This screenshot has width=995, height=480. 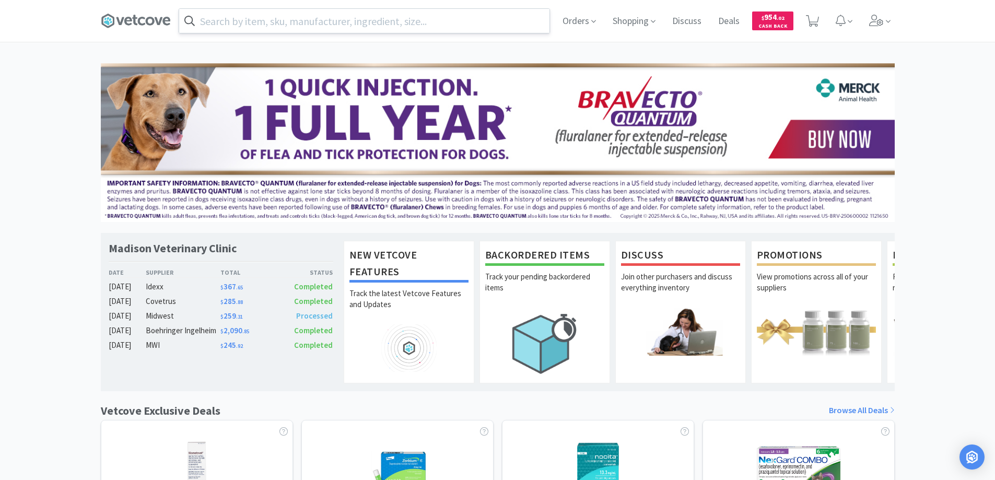 What do you see at coordinates (239, 302) in the screenshot?
I see `span: . 88` at bounding box center [239, 302].